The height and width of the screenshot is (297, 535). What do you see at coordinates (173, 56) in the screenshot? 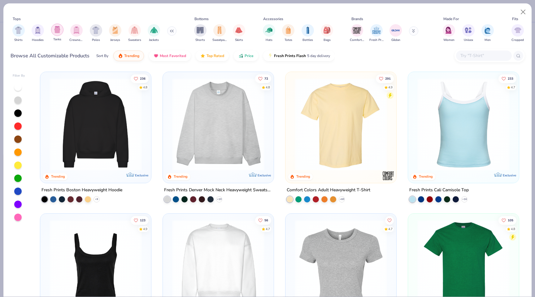
I see `span: Most Favorited` at bounding box center [173, 56].